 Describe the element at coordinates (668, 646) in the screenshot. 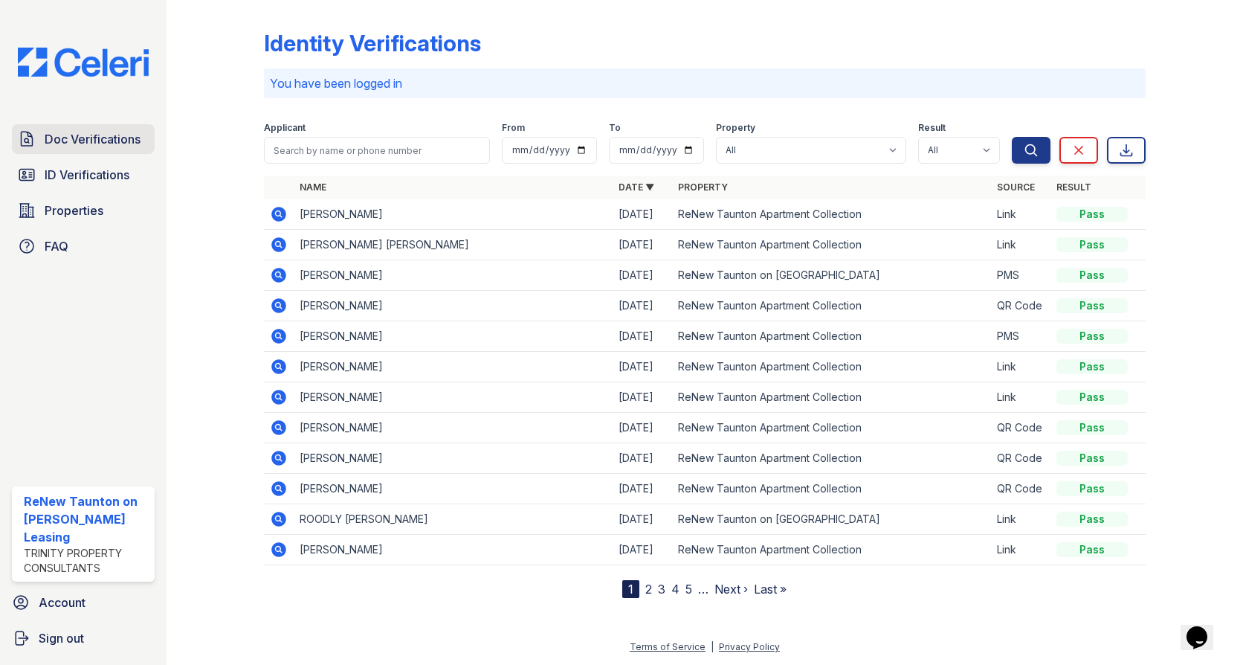

I see `a: Terms of Service` at that location.